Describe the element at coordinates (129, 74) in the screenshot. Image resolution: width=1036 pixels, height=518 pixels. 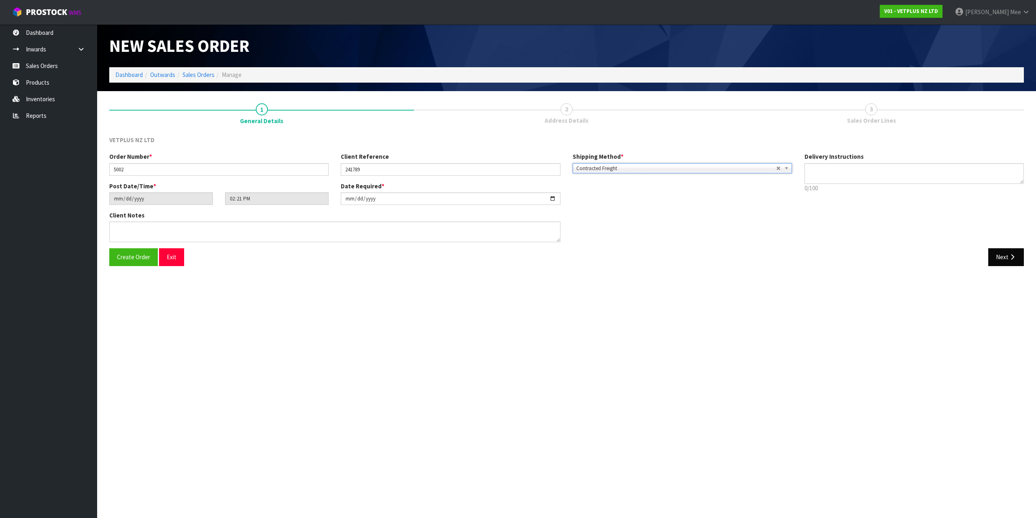
I see `a: Dashboard` at that location.